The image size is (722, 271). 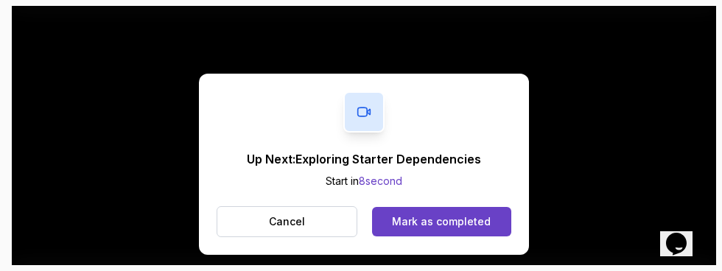 What do you see at coordinates (441, 222) in the screenshot?
I see `button: Mark as completed` at bounding box center [441, 222].